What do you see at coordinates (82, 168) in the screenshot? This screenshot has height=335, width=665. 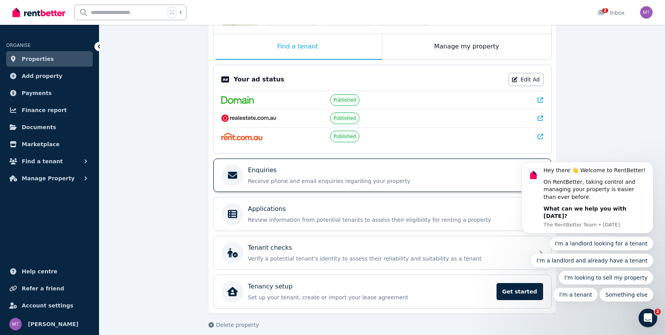 I see `button: Quick reply: I'm a landlord and already have a tenant` at bounding box center [82, 168].